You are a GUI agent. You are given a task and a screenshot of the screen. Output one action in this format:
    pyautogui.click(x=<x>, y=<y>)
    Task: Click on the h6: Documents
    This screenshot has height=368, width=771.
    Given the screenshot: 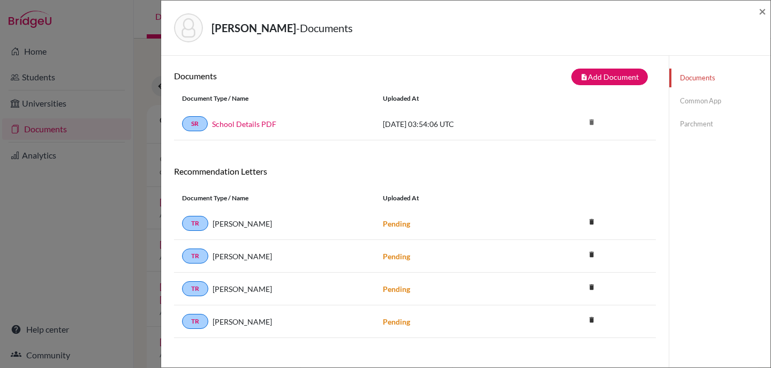 What is the action you would take?
    pyautogui.click(x=295, y=76)
    